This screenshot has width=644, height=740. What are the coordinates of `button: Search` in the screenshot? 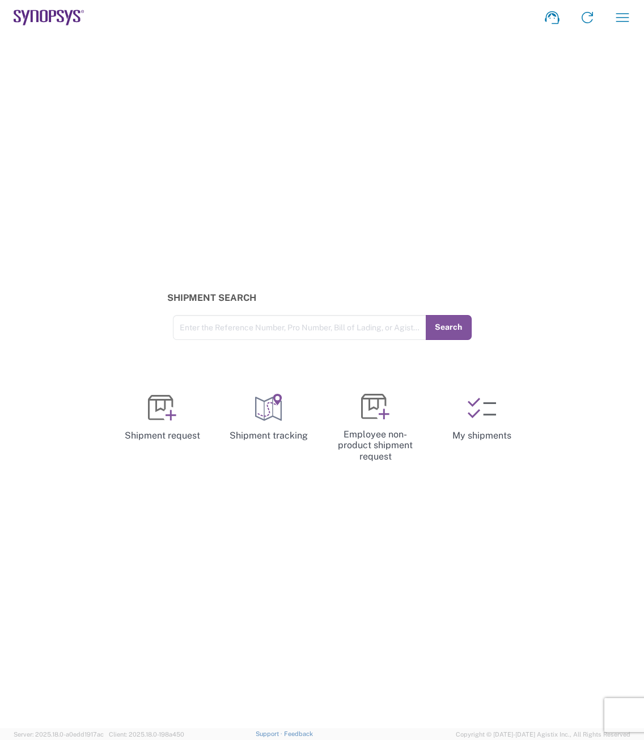 It's located at (448, 328).